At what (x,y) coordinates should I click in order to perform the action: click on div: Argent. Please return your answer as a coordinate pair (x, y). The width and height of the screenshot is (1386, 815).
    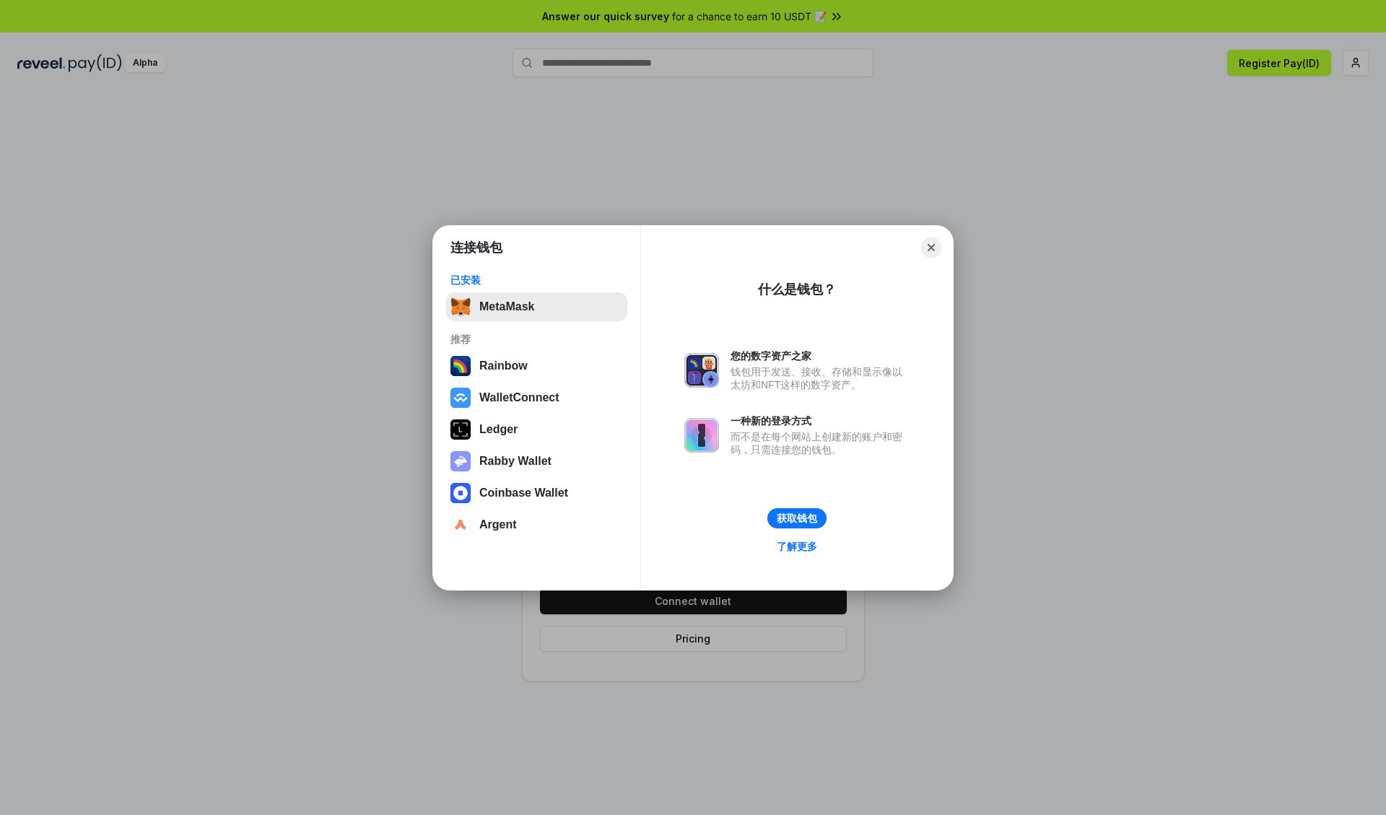
    Looking at the image, I should click on (498, 525).